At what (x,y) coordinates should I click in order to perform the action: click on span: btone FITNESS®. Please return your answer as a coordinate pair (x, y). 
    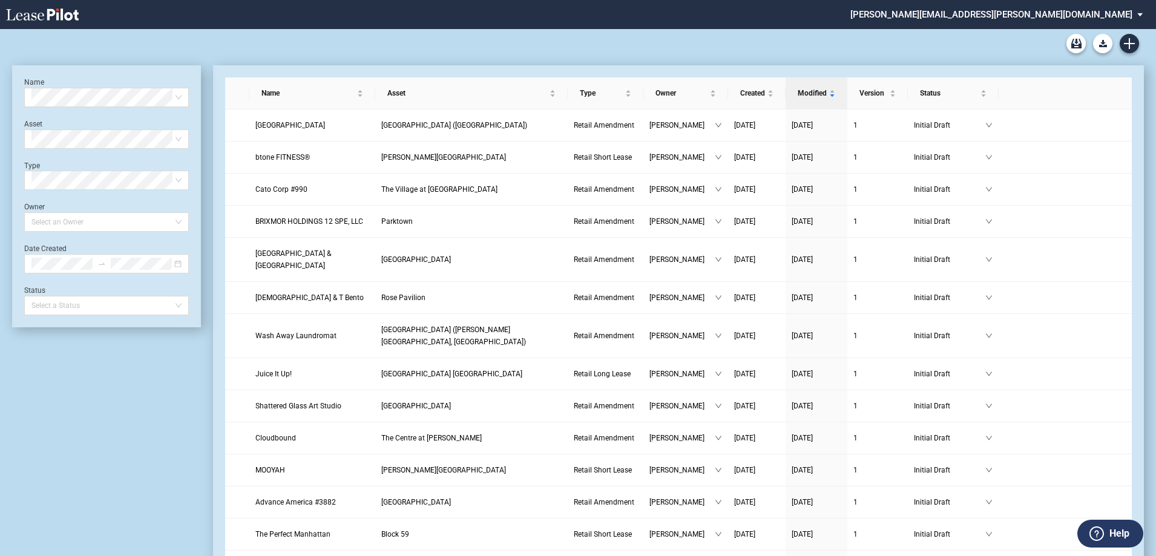
    Looking at the image, I should click on (283, 157).